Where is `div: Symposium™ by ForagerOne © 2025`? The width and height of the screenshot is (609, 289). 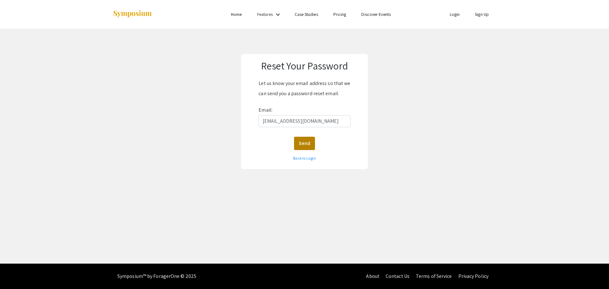 div: Symposium™ by ForagerOne © 2025 is located at coordinates (157, 276).